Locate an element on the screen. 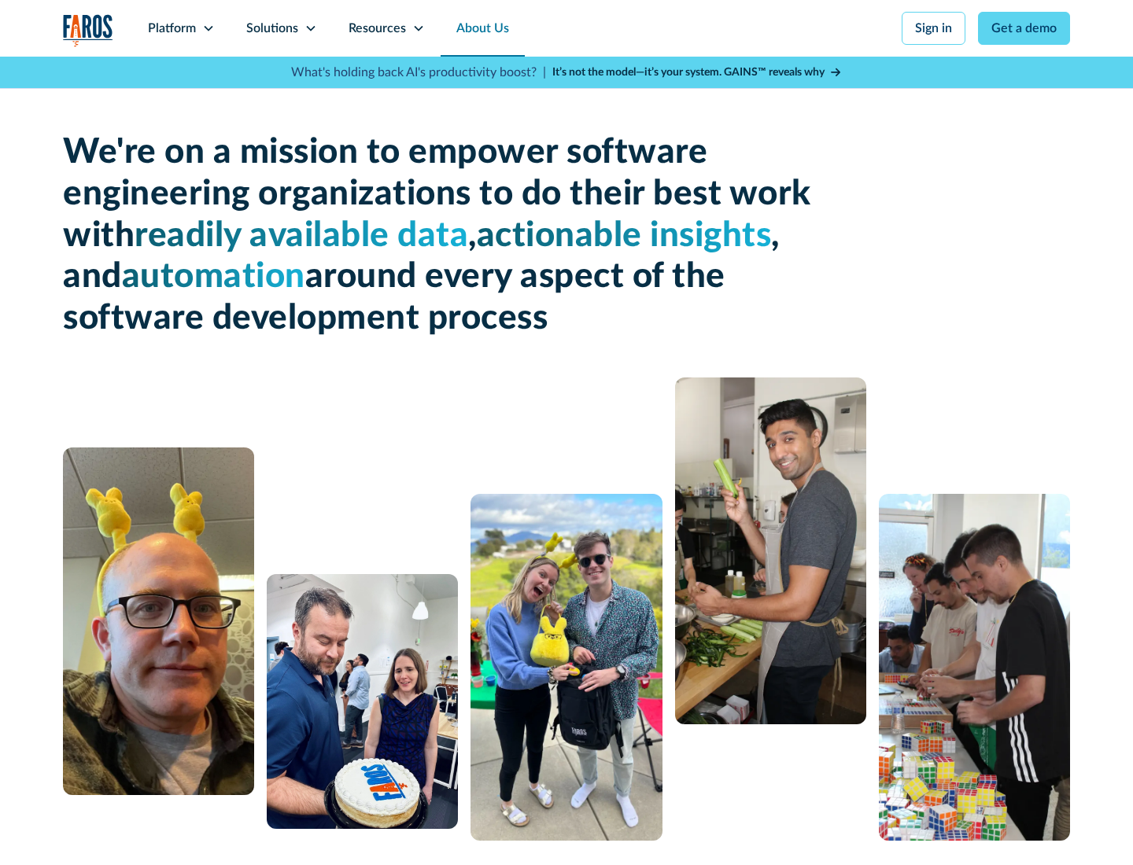  div: Solutions is located at coordinates (272, 28).